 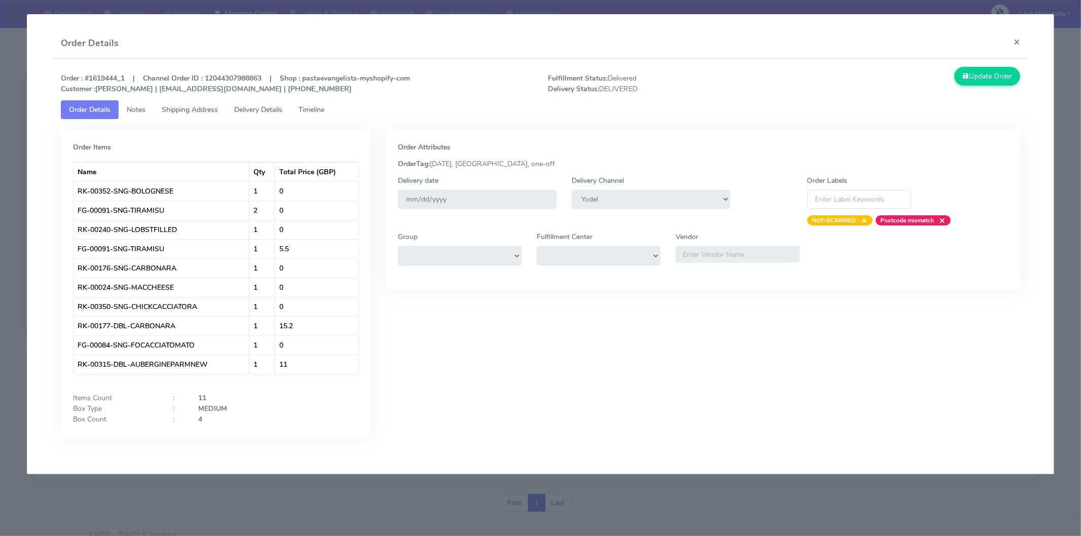 I want to click on div: Box Count, so click(x=116, y=419).